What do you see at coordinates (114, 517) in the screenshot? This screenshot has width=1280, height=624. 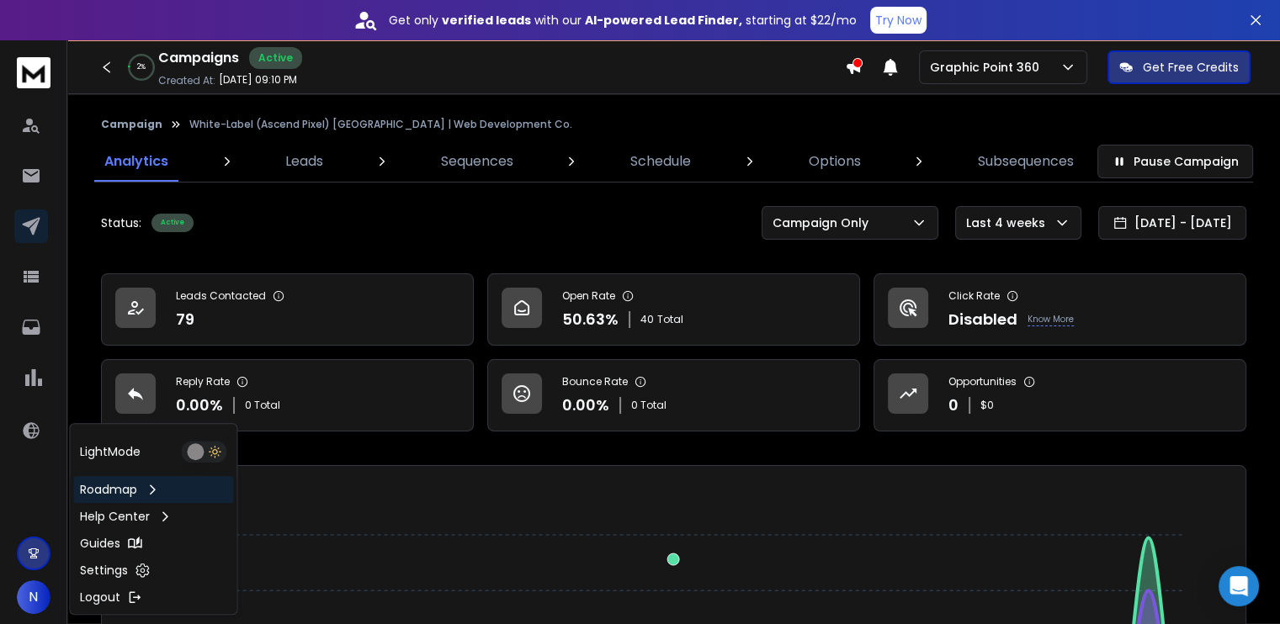 I see `p: Help Center` at bounding box center [114, 517].